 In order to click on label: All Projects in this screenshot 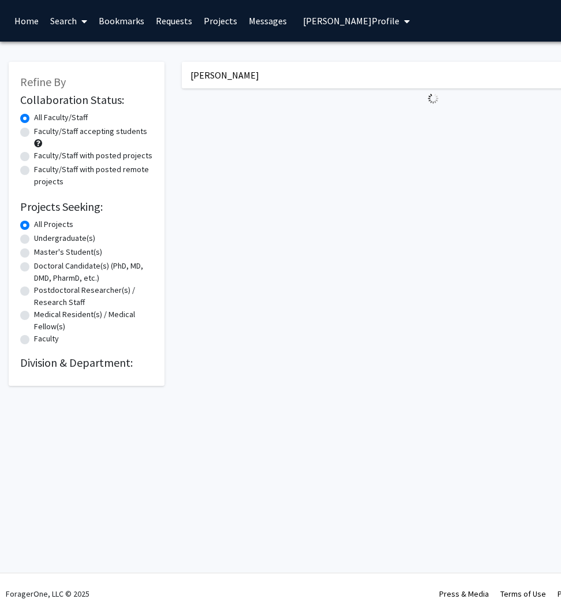, I will do `click(54, 224)`.